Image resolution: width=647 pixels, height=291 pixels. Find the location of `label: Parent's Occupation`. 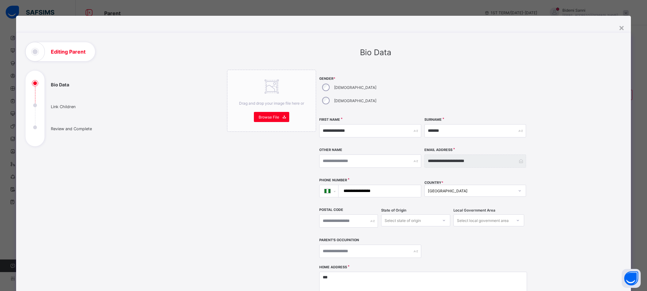

label: Parent's Occupation is located at coordinates (339, 240).